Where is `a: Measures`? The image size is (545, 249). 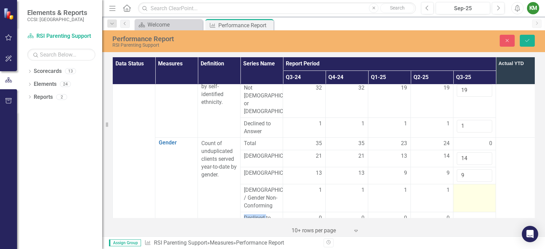 a: Measures is located at coordinates (221, 242).